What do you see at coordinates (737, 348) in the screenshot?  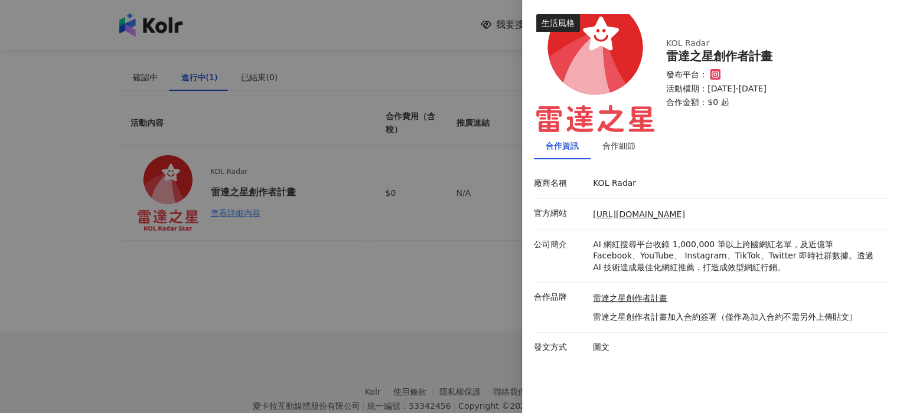 I see `p: 圖文` at bounding box center [737, 348].